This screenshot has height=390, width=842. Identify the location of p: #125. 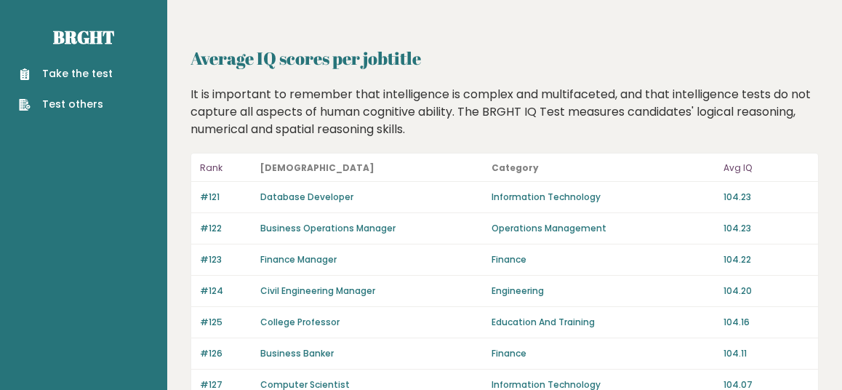
(225, 322).